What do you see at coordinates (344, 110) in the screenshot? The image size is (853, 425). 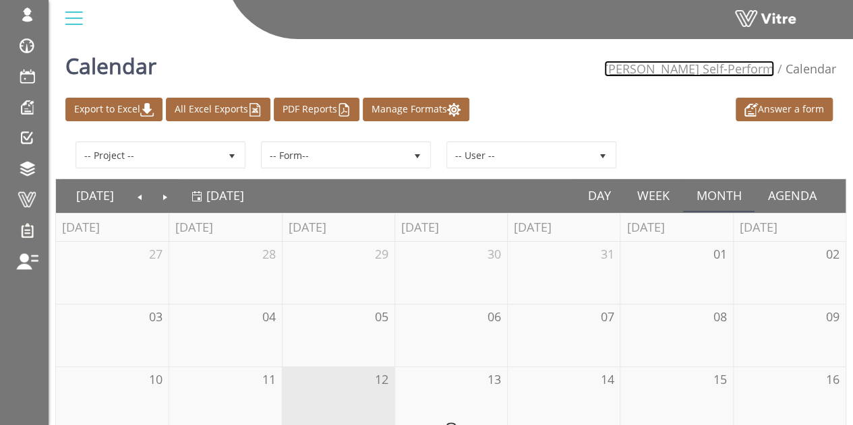 I see `img: cal_pdf.png` at bounding box center [344, 110].